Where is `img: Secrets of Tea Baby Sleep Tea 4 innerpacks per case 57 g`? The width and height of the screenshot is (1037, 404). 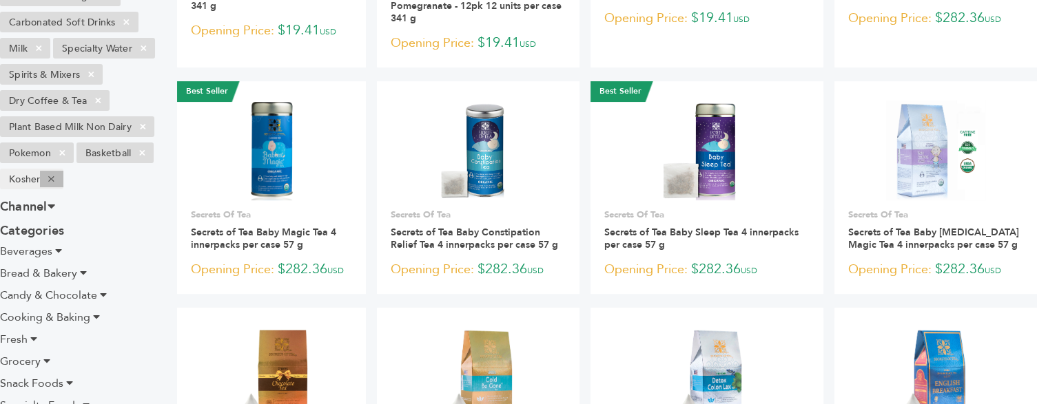 img: Secrets of Tea Baby Sleep Tea 4 innerpacks per case 57 g is located at coordinates (707, 150).